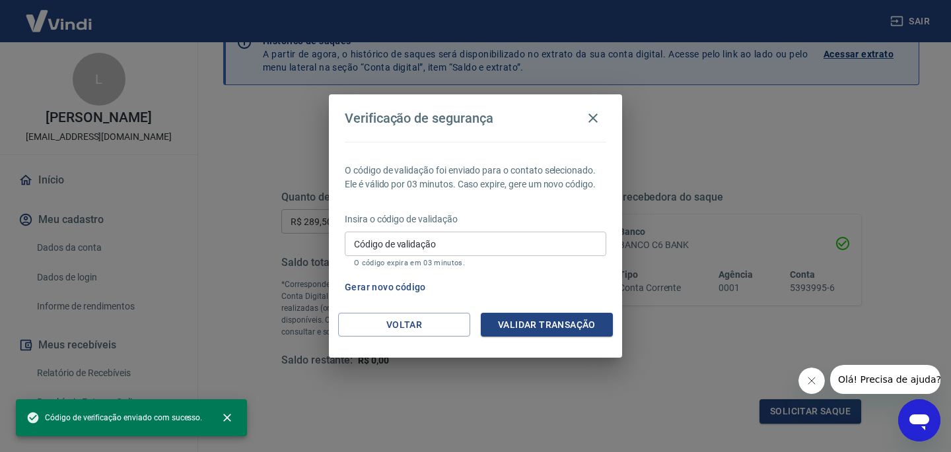 This screenshot has height=452, width=951. Describe the element at coordinates (404, 325) in the screenshot. I see `button: Voltar` at that location.